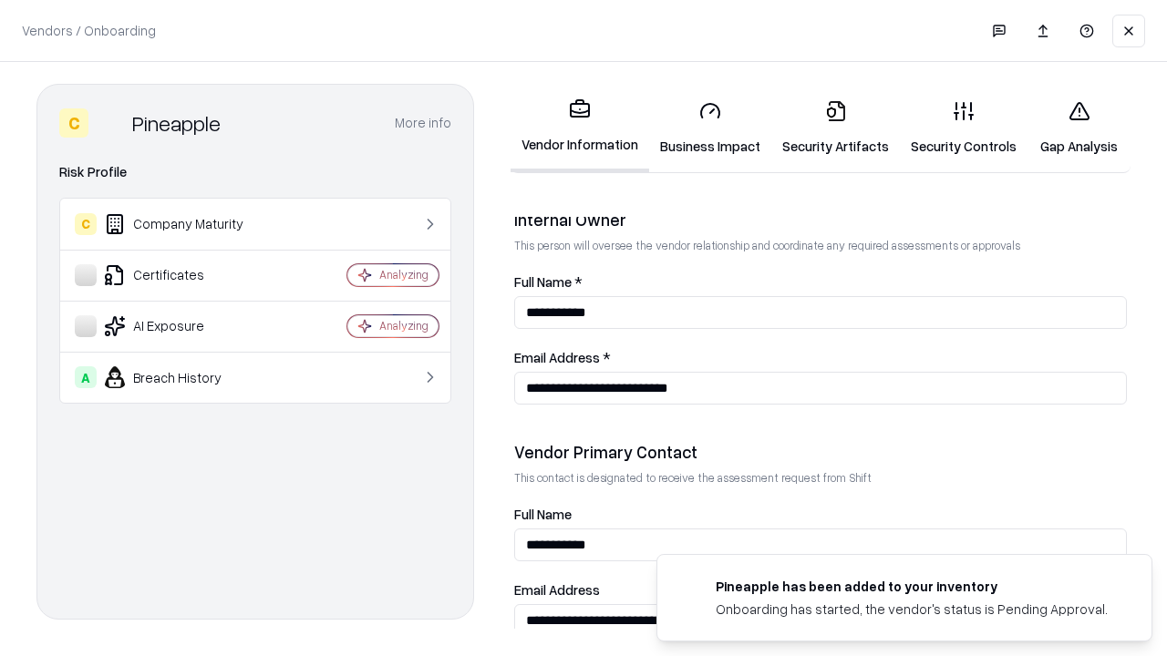  I want to click on p: This person will oversee the vendor relationship and coordinate any required assessments or appro..., so click(820, 245).